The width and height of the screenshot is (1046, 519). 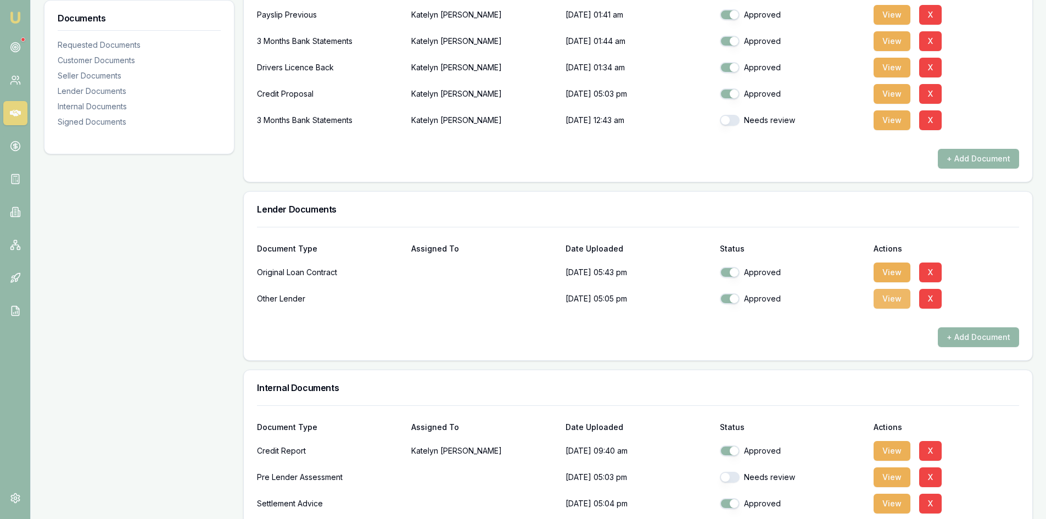 I want to click on div: Other Lender, so click(x=329, y=299).